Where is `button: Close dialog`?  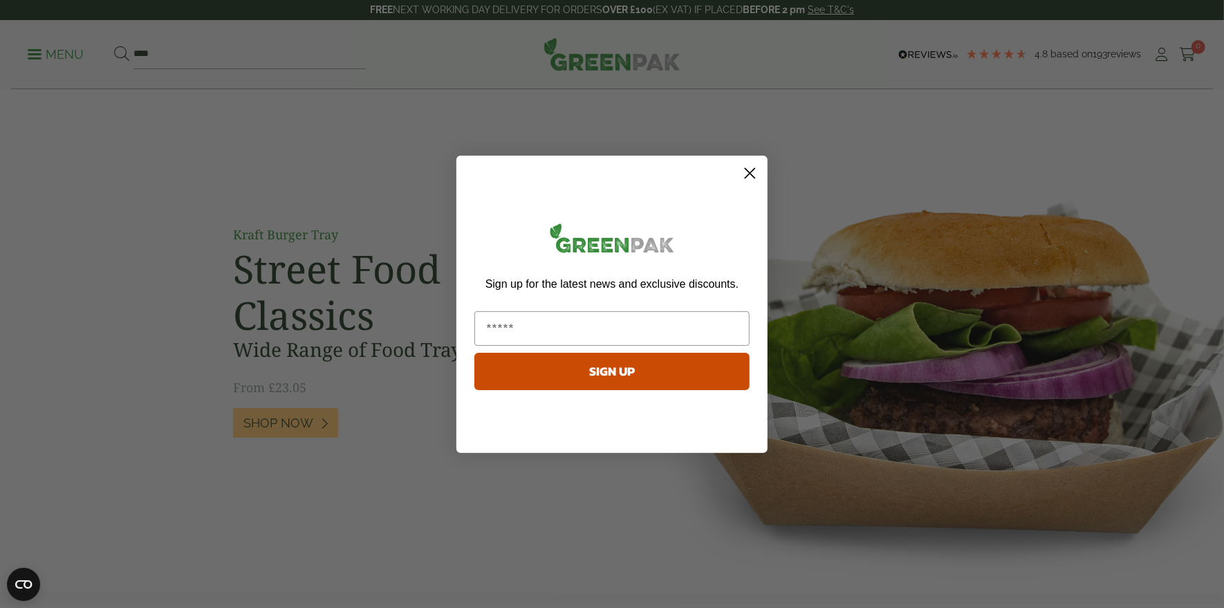 button: Close dialog is located at coordinates (750, 173).